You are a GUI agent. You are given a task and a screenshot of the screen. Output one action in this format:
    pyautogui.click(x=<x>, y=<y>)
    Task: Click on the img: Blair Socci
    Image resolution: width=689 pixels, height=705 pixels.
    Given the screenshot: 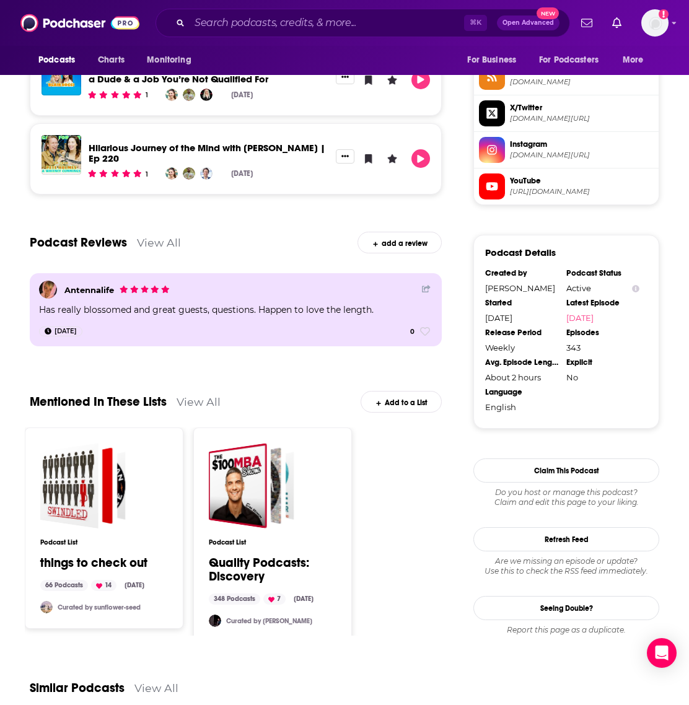 What is the action you would take?
    pyautogui.click(x=206, y=95)
    